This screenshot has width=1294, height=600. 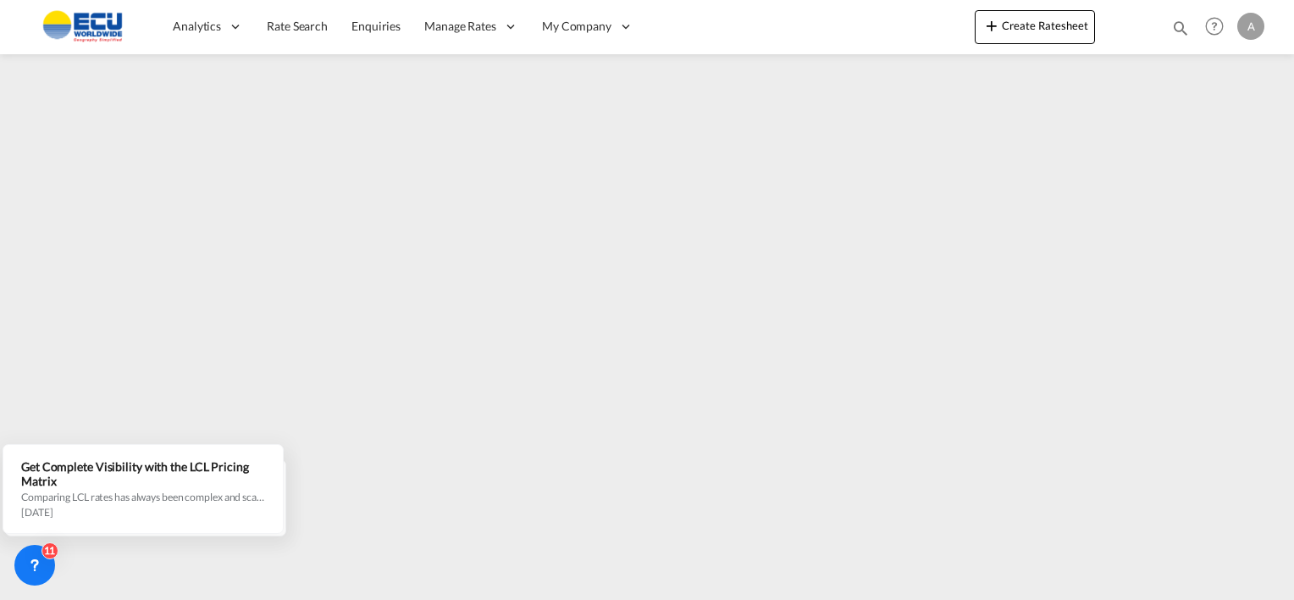 What do you see at coordinates (460, 26) in the screenshot?
I see `span: Manage Rates` at bounding box center [460, 26].